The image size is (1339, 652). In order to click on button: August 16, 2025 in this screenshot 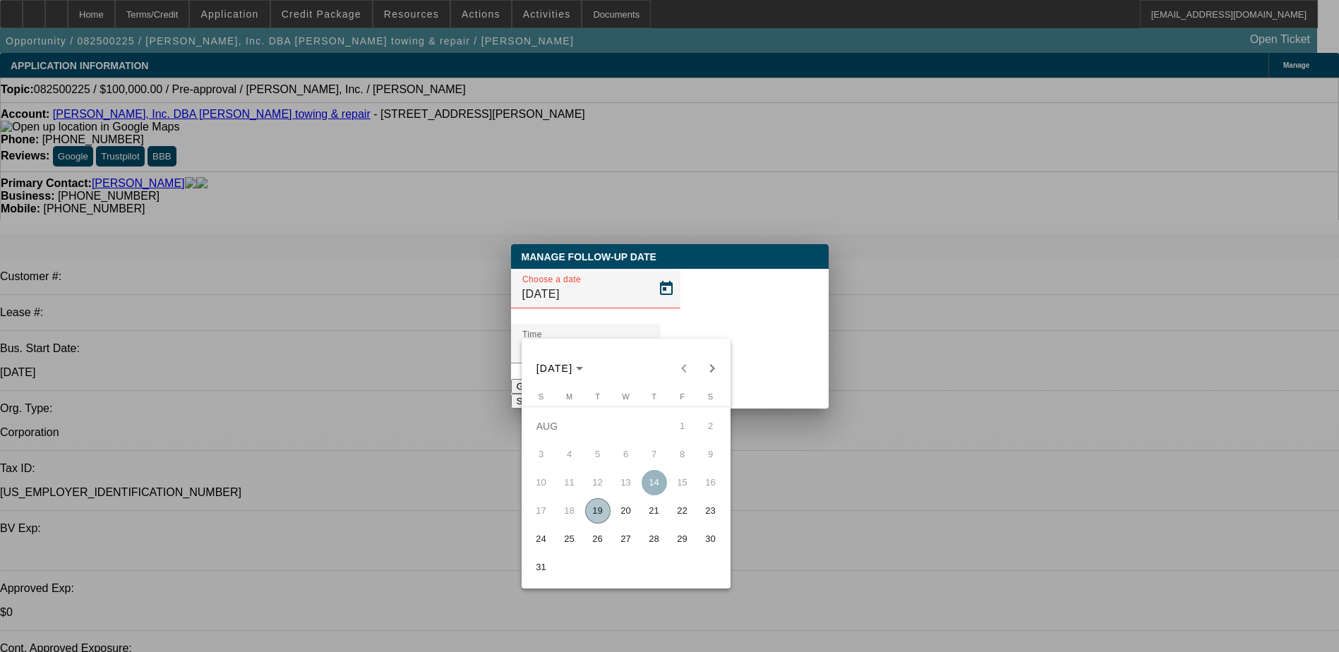, I will do `click(711, 483)`.